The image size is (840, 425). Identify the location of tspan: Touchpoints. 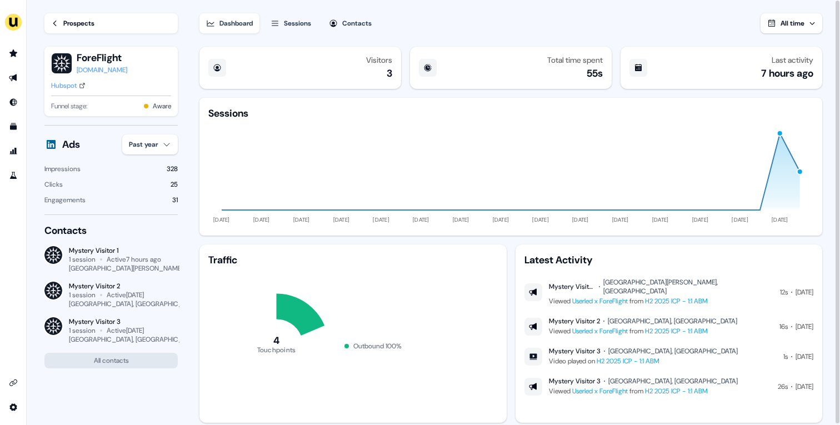
(277, 349).